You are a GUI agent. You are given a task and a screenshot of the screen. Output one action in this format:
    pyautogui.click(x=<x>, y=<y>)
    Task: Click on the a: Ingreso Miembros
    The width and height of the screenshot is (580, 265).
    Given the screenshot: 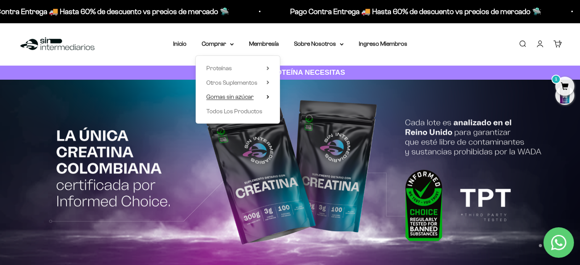 What is the action you would take?
    pyautogui.click(x=383, y=43)
    